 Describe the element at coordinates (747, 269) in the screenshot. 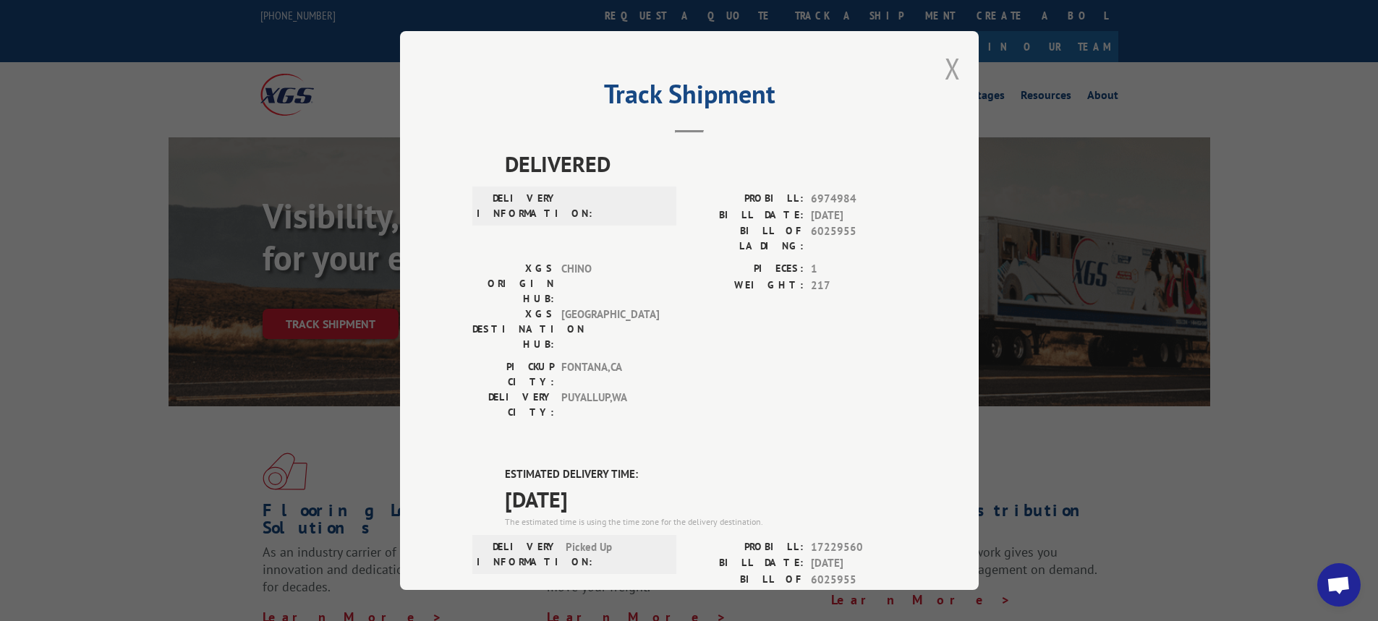

I see `label: PIECES:` at that location.